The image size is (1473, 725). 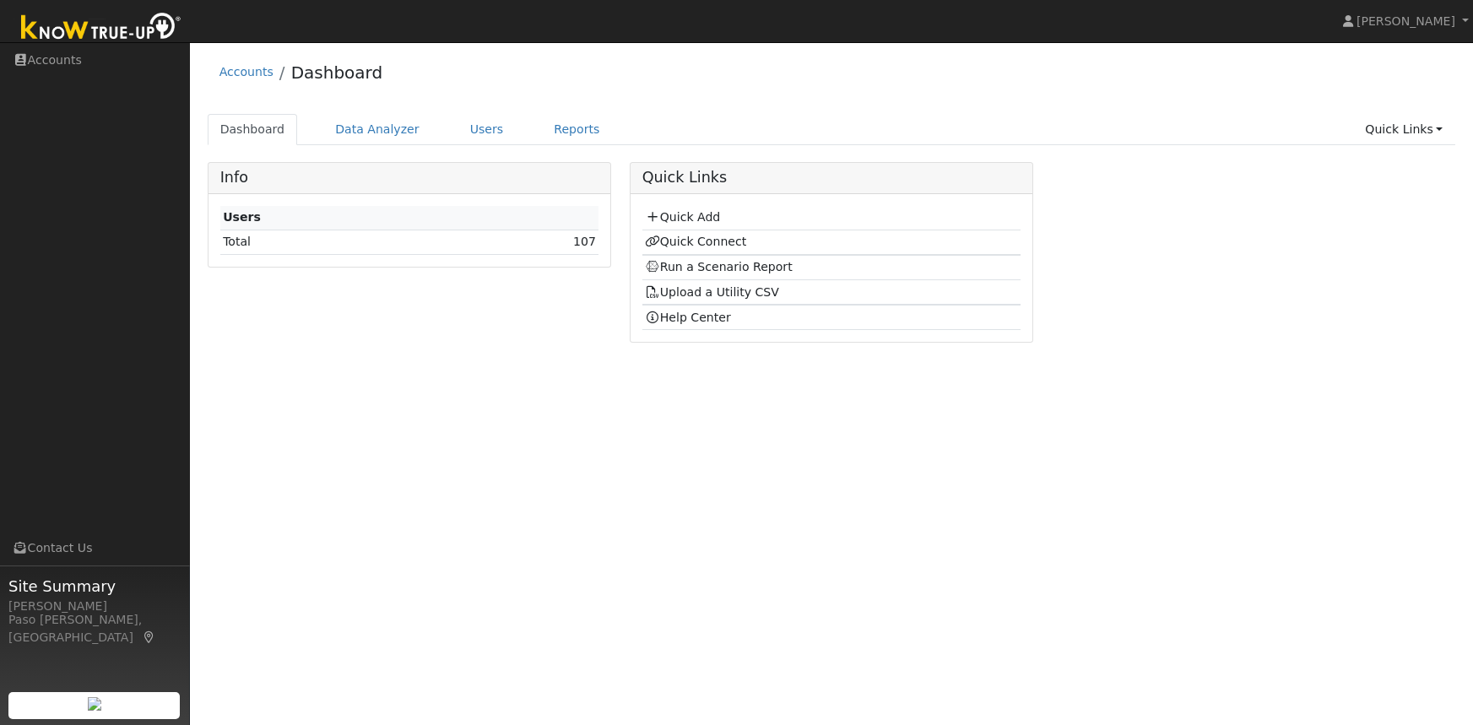 What do you see at coordinates (149, 637) in the screenshot?
I see `a: Map` at bounding box center [149, 637].